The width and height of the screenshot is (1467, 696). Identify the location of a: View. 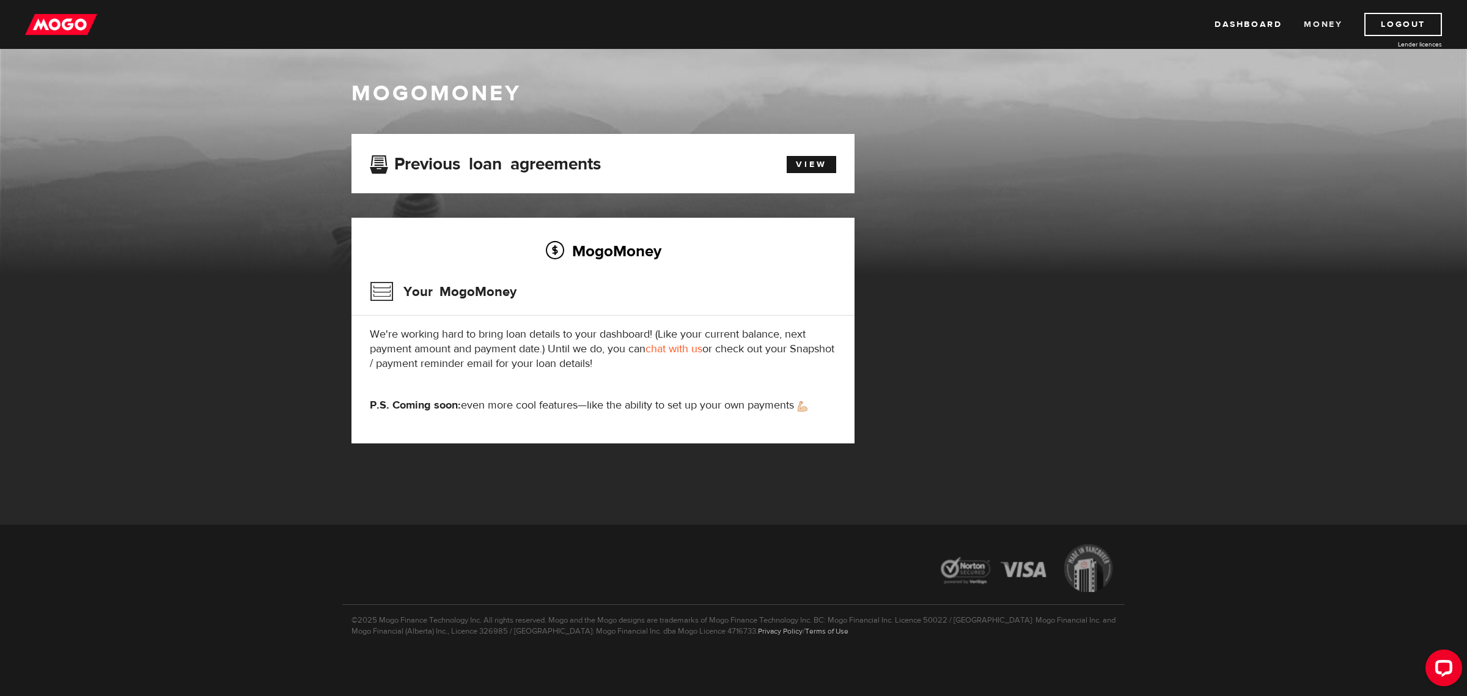
(811, 164).